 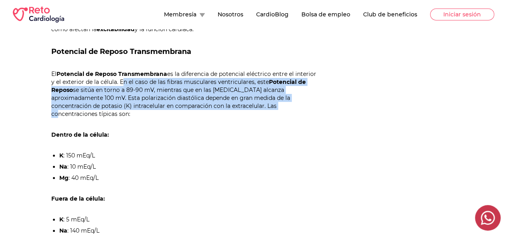 What do you see at coordinates (112, 74) in the screenshot?
I see `strong: Potencial de Reposo Transmembrana` at bounding box center [112, 74].